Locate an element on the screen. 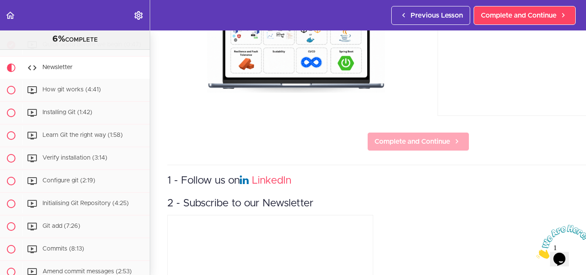  span: Learn Git the right way (1:58) is located at coordinates (82, 135).